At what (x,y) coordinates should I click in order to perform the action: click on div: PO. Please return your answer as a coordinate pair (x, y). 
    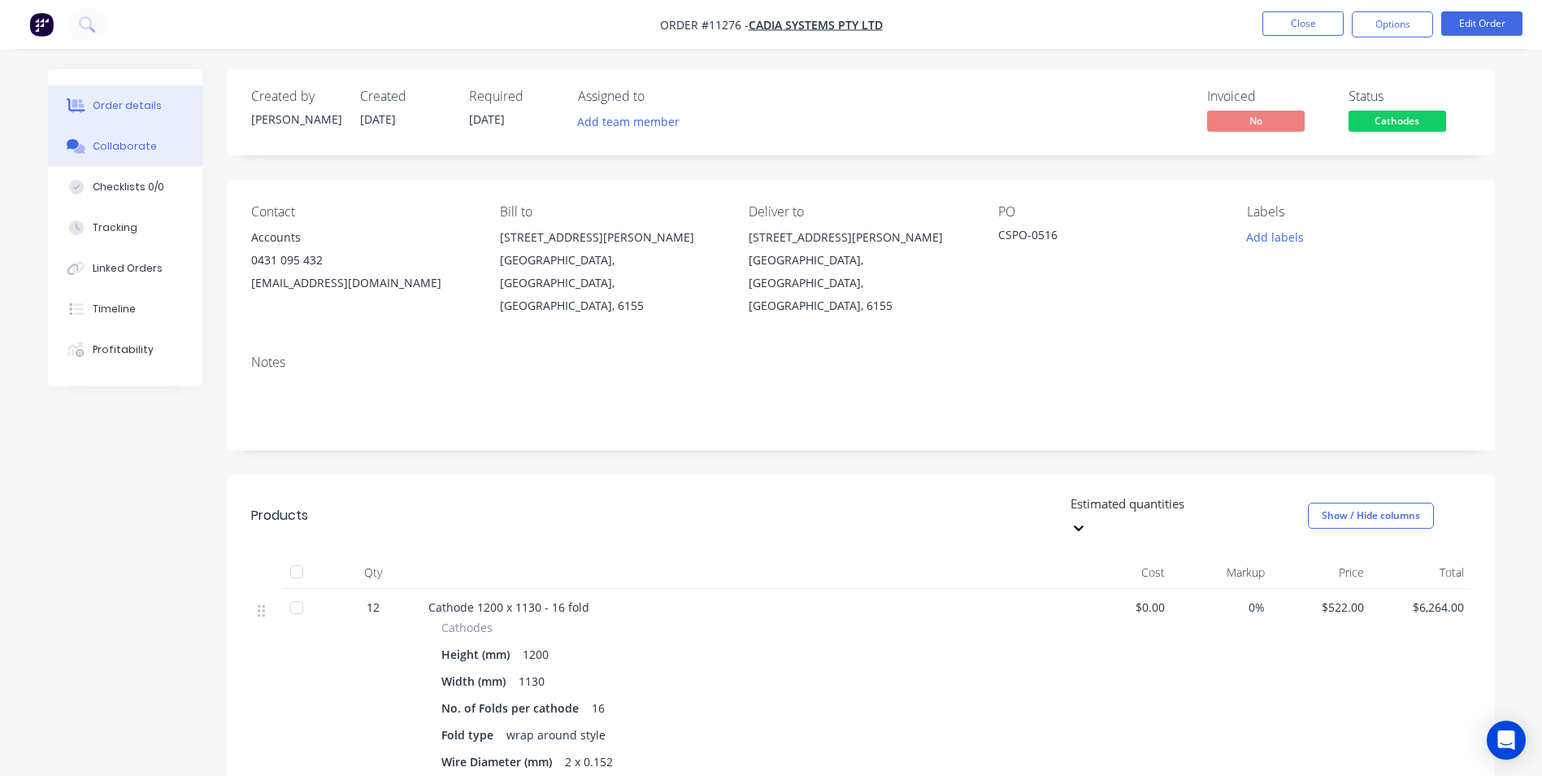
    Looking at the image, I should click on (1110, 211).